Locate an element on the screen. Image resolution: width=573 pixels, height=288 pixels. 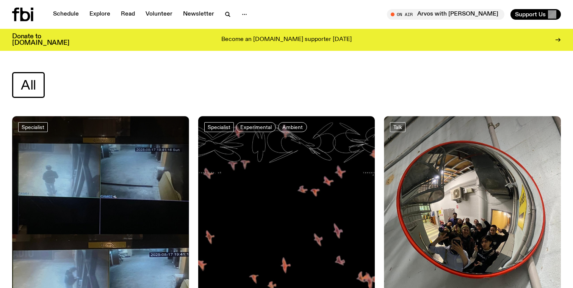
span: Support Us is located at coordinates (530, 14).